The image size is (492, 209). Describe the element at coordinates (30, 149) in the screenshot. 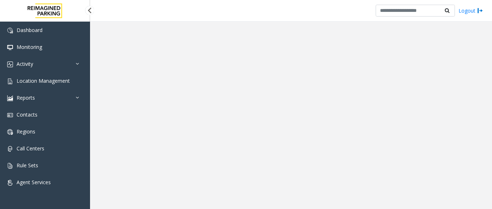

I see `span: Call Centers` at that location.